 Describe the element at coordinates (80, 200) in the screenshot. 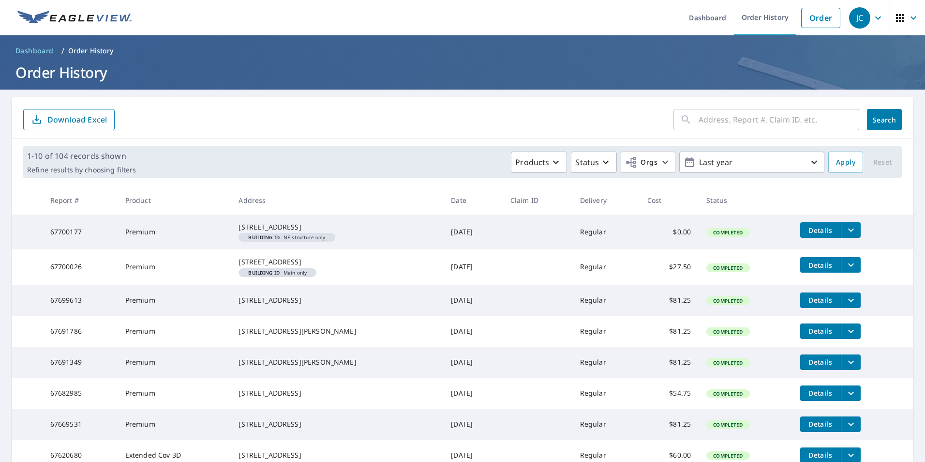

I see `th: Report #` at that location.